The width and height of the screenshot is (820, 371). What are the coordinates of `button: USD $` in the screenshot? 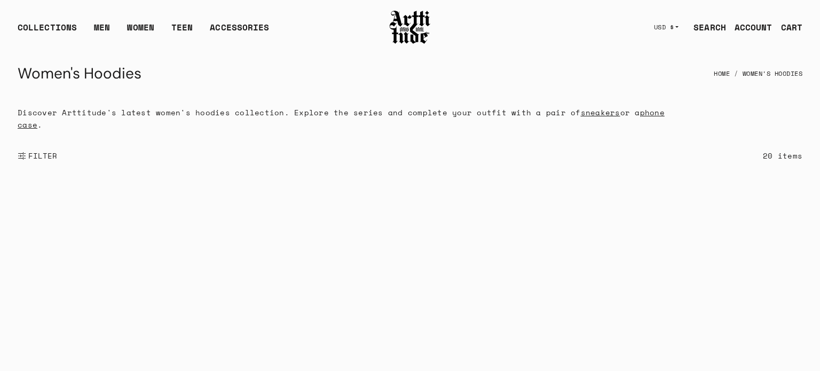 It's located at (666, 27).